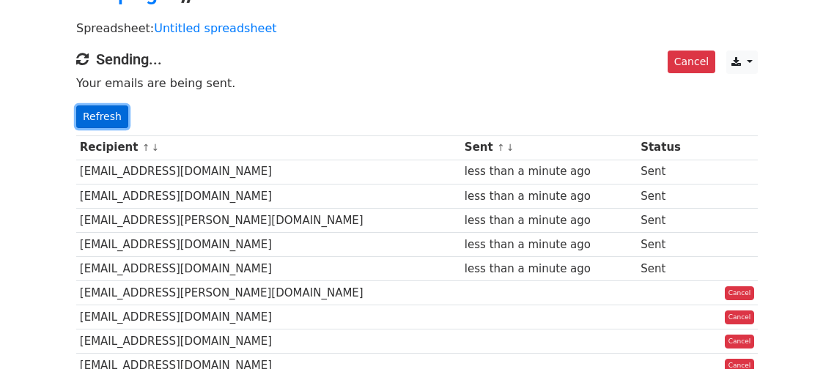 The image size is (834, 369). What do you see at coordinates (549, 147) in the screenshot?
I see `th: Sent` at bounding box center [549, 147].